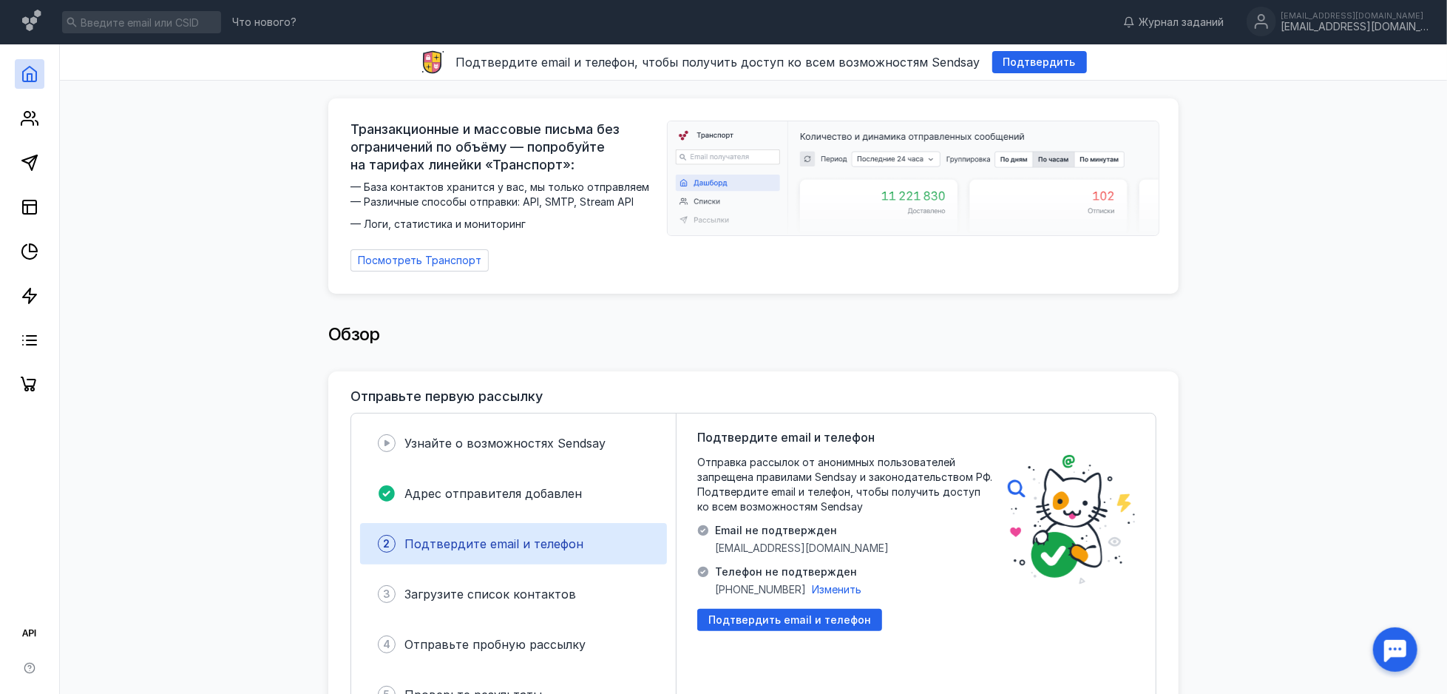 The image size is (1447, 694). I want to click on span: Обзор, so click(354, 334).